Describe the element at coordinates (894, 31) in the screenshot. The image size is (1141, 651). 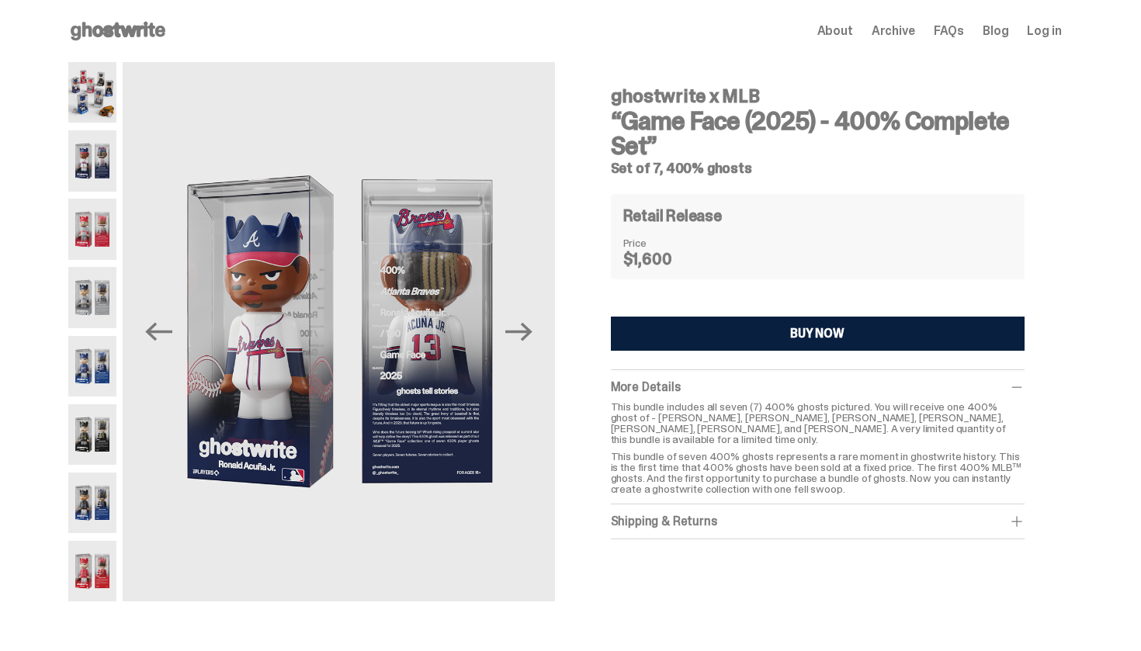
I see `a: Archive` at that location.